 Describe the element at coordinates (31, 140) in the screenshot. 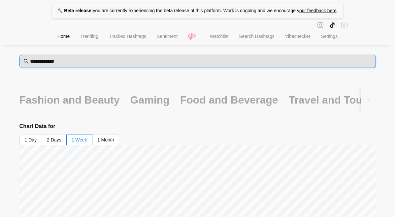

I see `span: 1 Day` at that location.